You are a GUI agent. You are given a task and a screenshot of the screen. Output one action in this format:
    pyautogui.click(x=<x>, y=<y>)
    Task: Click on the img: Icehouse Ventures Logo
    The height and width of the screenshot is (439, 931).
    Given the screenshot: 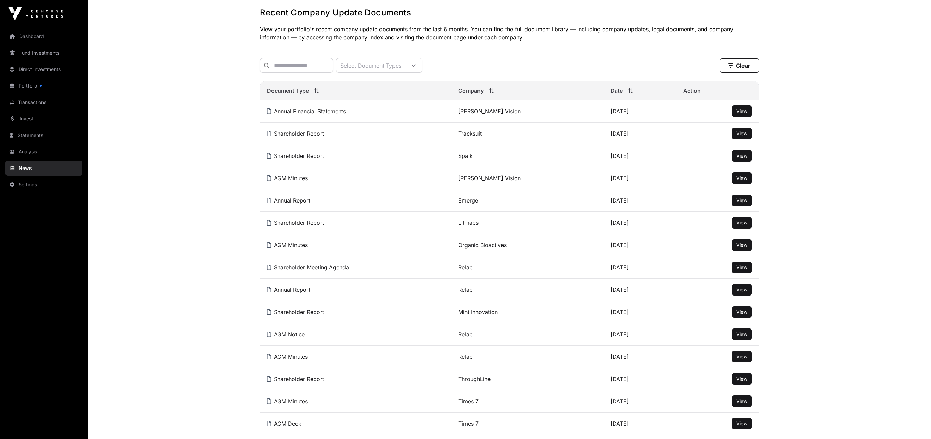 What is the action you would take?
    pyautogui.click(x=36, y=14)
    